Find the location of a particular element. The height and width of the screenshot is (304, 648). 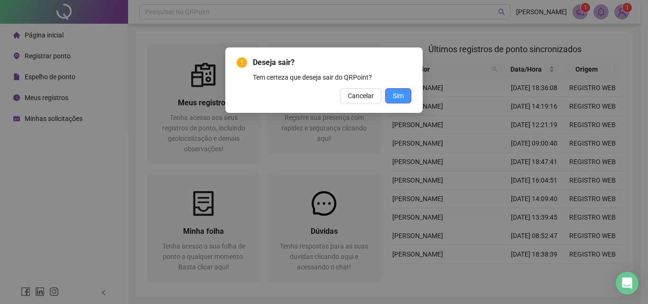

span: Sim is located at coordinates (398, 96).